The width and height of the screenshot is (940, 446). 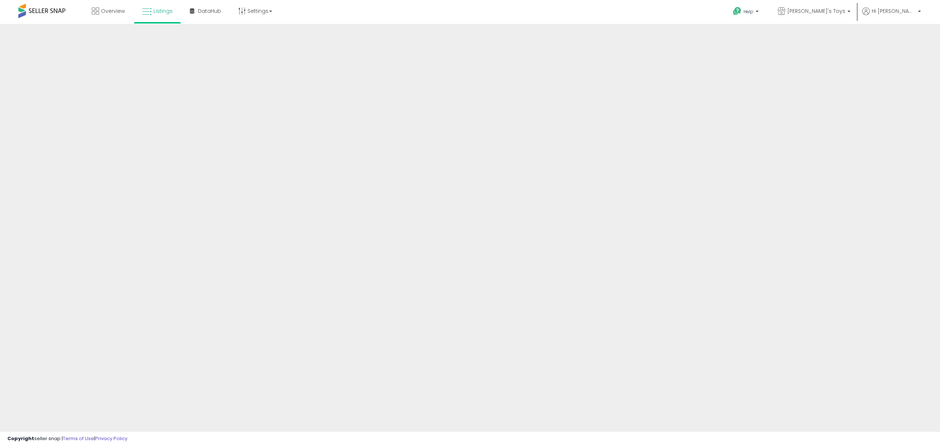 What do you see at coordinates (746, 12) in the screenshot?
I see `a: Help` at bounding box center [746, 12].